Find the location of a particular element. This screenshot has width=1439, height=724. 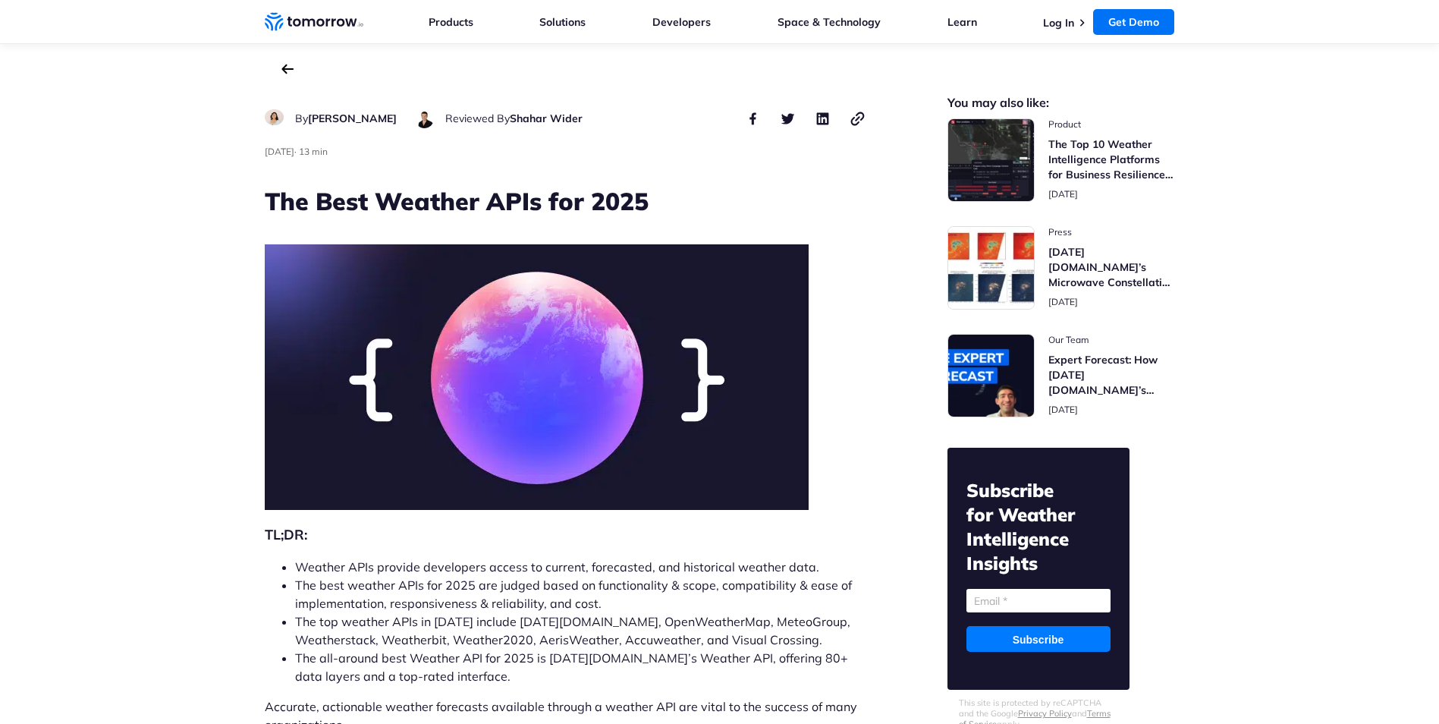

a: Space & Technology is located at coordinates (829, 22).